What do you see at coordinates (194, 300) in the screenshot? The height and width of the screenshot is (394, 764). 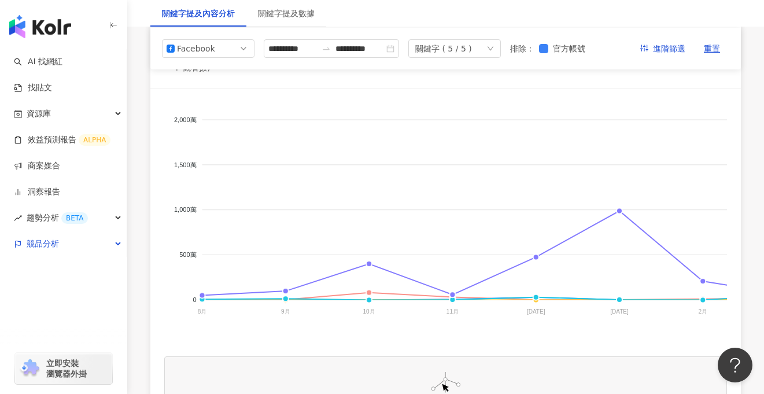 I see `tspan: 0` at bounding box center [194, 300].